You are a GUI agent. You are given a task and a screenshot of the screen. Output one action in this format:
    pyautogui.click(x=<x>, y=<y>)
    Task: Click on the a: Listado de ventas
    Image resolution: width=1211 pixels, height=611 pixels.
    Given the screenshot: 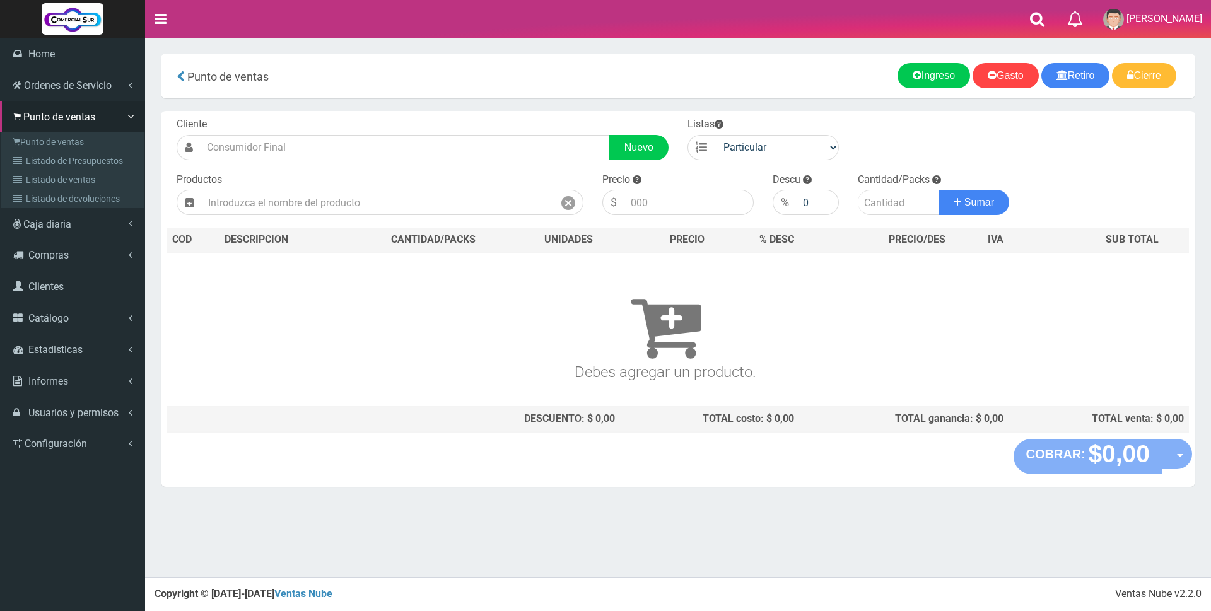 What is the action you would take?
    pyautogui.click(x=74, y=180)
    